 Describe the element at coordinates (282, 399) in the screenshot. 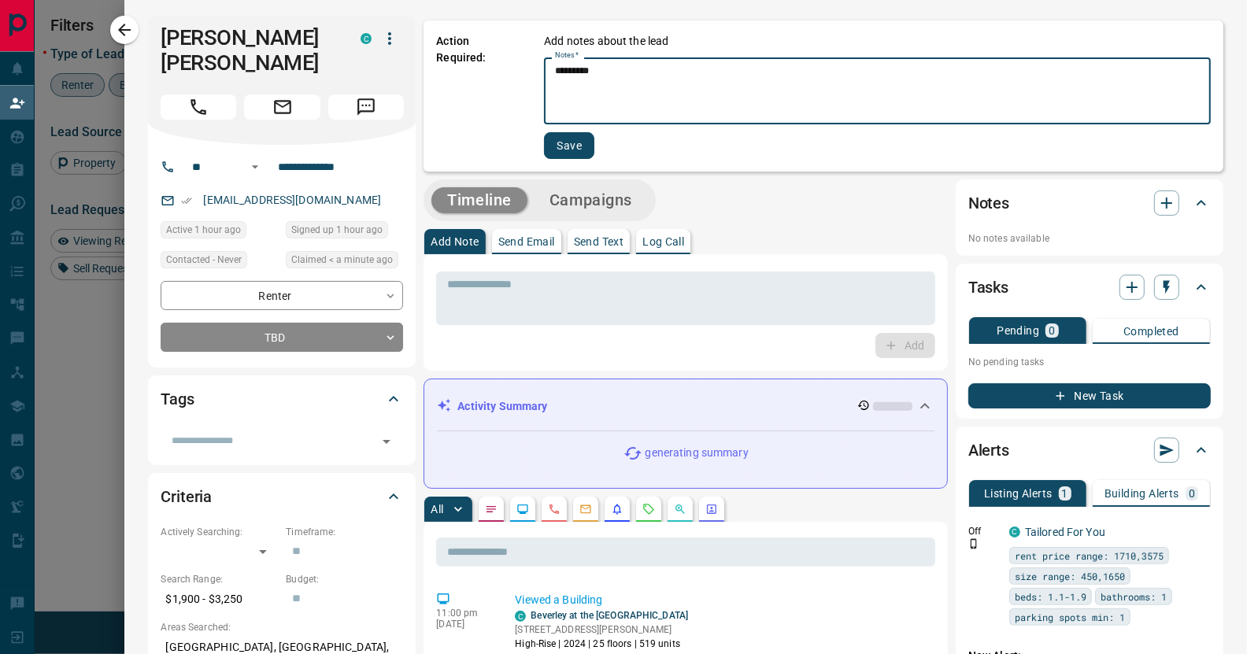

I see `div: Tags` at that location.